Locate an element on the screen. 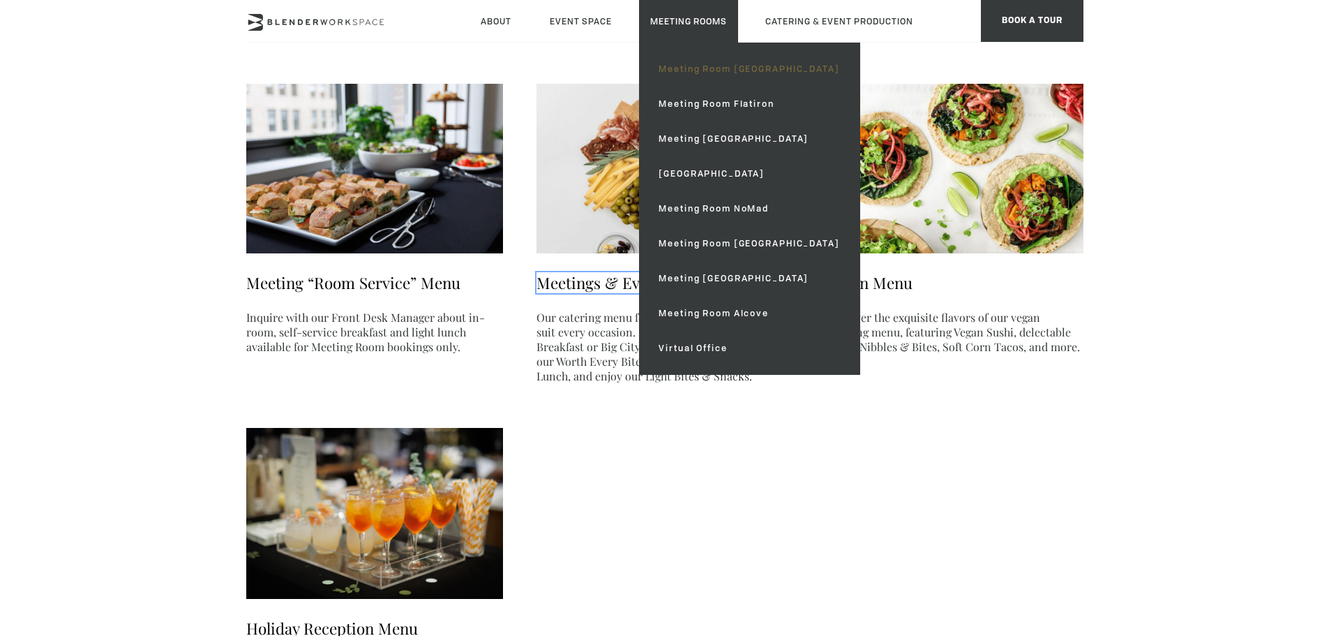  a: Meeting Room Alcove is located at coordinates (749, 313).